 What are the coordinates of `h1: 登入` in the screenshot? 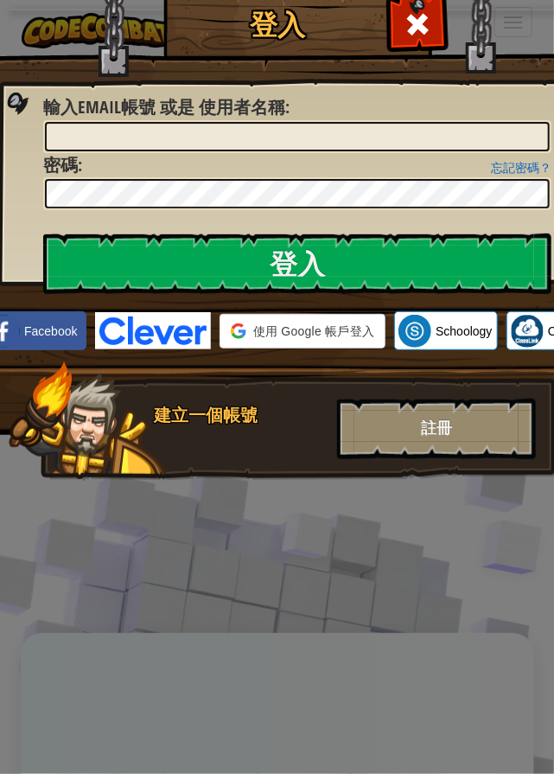 It's located at (278, 24).